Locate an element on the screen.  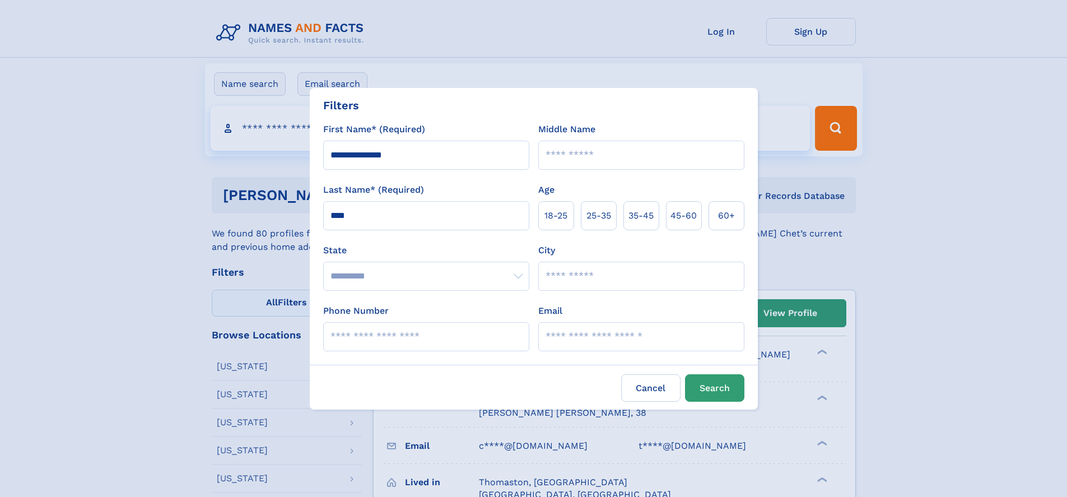
label: Email is located at coordinates (550, 311).